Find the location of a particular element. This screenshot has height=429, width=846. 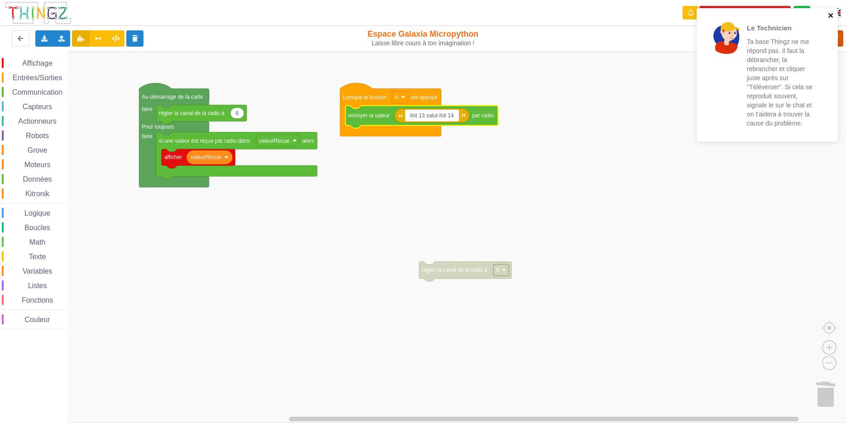

span: Moteurs is located at coordinates (38, 164).